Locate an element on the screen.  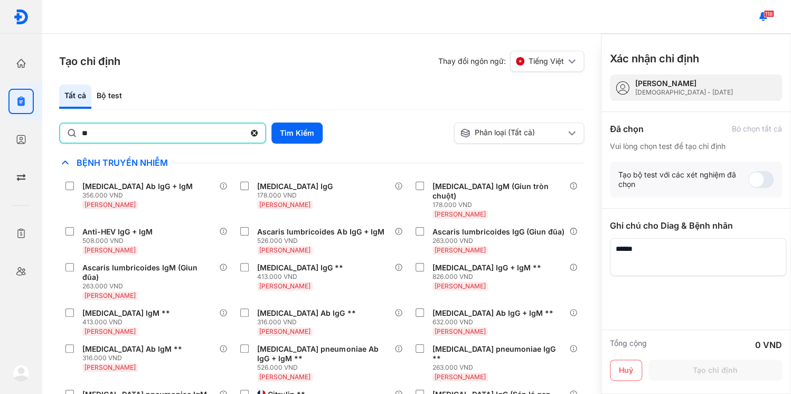
div: Bộ test is located at coordinates (109, 97).